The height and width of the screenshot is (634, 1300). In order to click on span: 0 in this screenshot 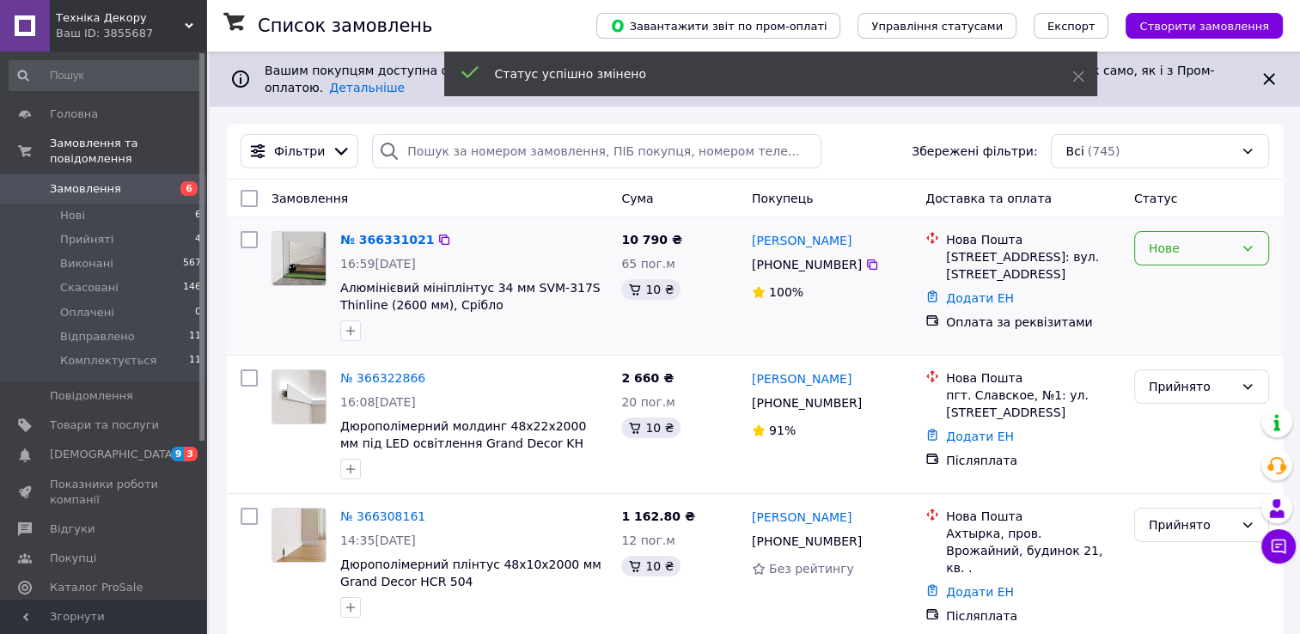, I will do `click(198, 313)`.